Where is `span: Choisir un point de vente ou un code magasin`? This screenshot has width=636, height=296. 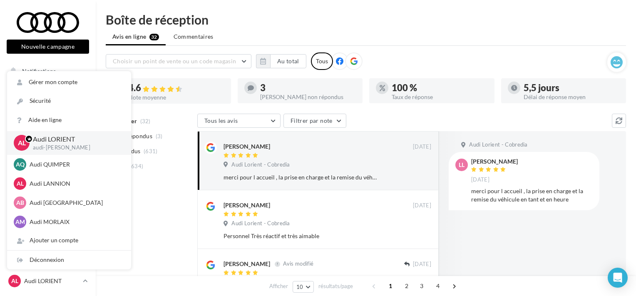 span: Choisir un point de vente ou un code magasin is located at coordinates (175, 61).